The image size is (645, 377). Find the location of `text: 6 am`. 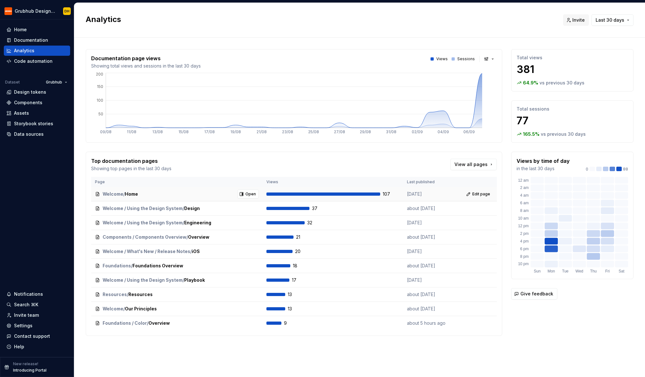

text: 6 am is located at coordinates (524, 203).